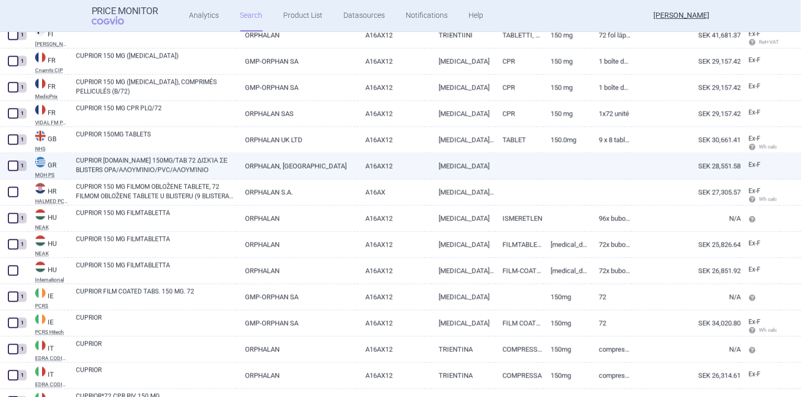 This screenshot has width=801, height=397. Describe the element at coordinates (48, 62) in the screenshot. I see `a: FRFRCnamts CIP` at that location.